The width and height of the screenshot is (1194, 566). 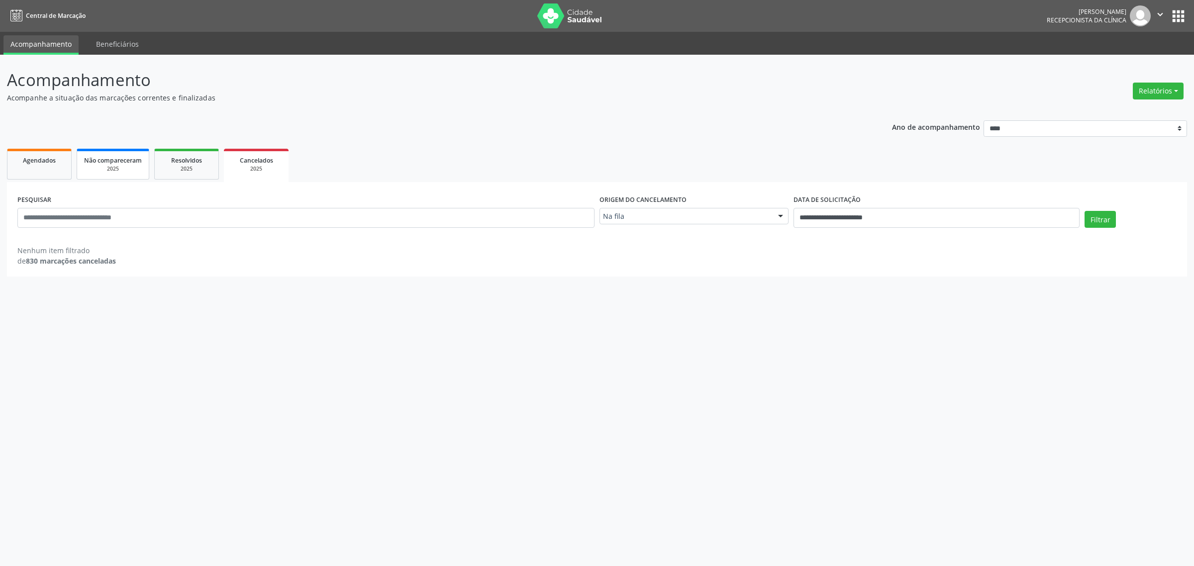 I want to click on a: Beneficiários, so click(x=117, y=44).